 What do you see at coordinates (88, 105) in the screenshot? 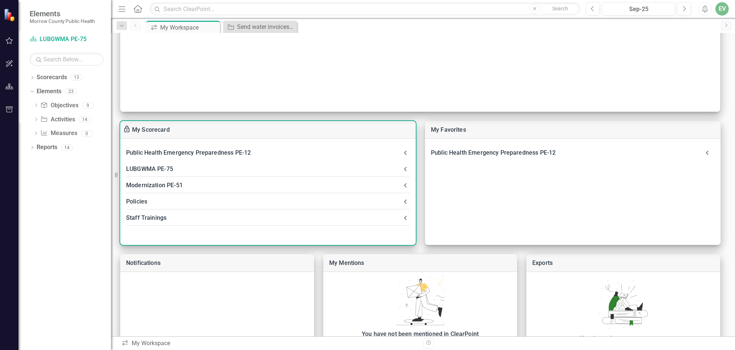
I see `div: 9` at bounding box center [88, 105].